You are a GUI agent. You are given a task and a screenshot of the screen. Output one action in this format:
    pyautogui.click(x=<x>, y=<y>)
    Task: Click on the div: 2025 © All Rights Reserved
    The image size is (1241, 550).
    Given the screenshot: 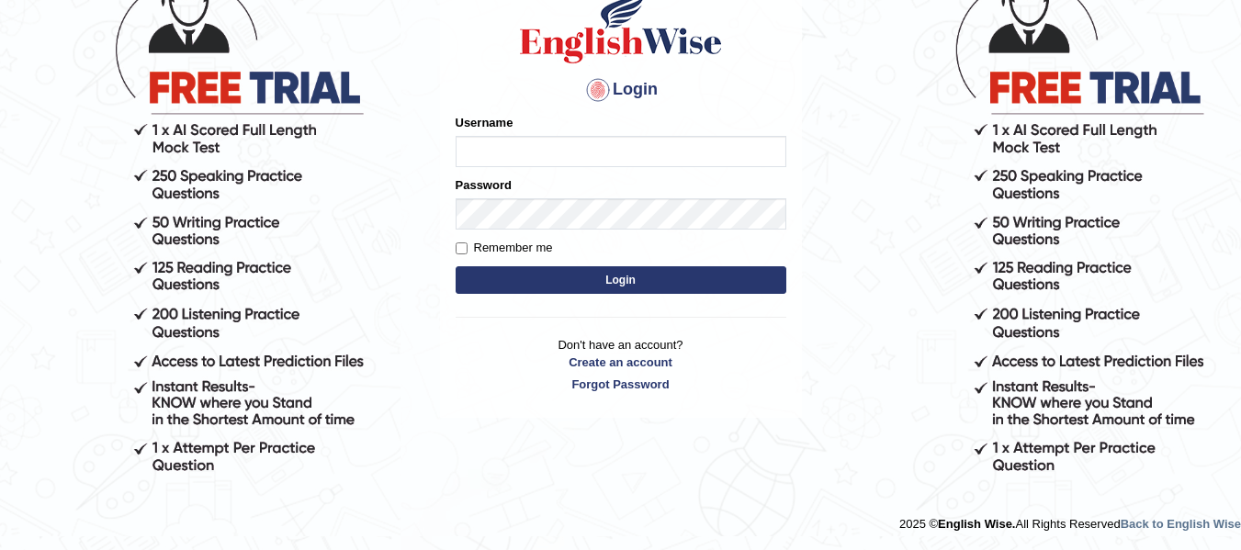 What is the action you would take?
    pyautogui.click(x=1070, y=519)
    